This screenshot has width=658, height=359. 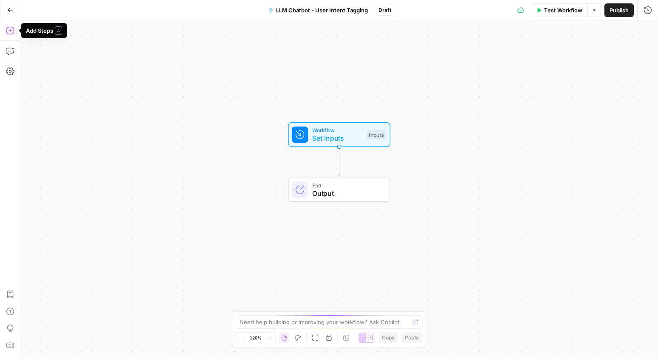 What do you see at coordinates (58, 31) in the screenshot?
I see `span: A` at bounding box center [58, 31].